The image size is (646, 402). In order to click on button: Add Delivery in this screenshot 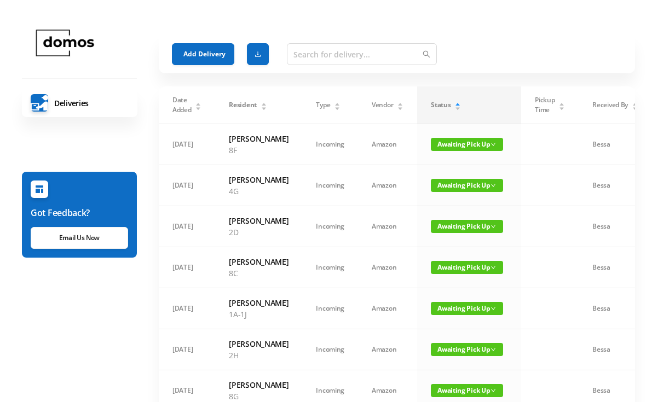, I will do `click(203, 54)`.